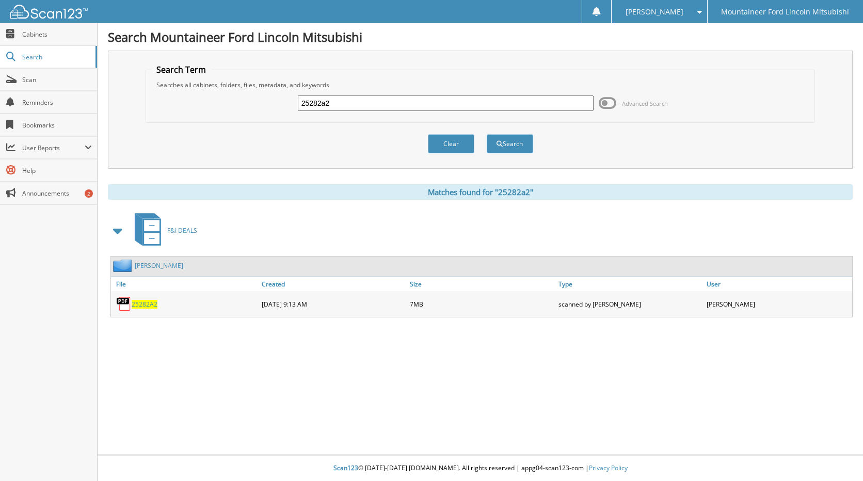 The image size is (863, 481). What do you see at coordinates (451, 144) in the screenshot?
I see `button: Clear` at bounding box center [451, 144].